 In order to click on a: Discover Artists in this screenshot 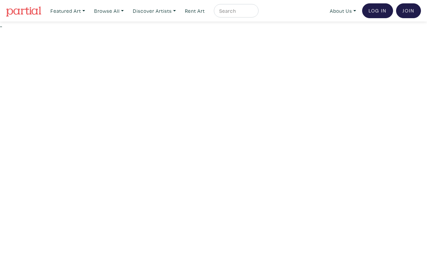, I will do `click(154, 11)`.